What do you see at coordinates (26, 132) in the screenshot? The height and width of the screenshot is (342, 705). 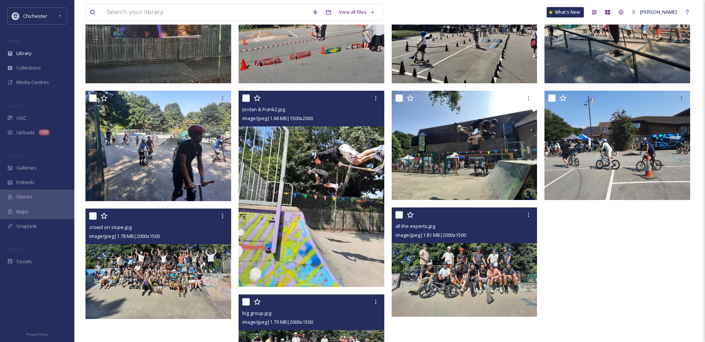 I see `span: Uploads` at bounding box center [26, 132].